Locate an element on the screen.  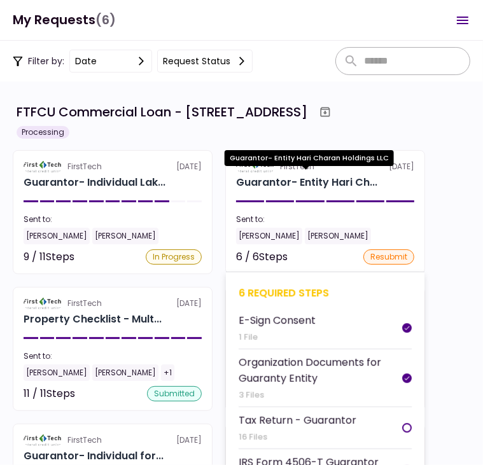
button: Archive workflow is located at coordinates (325, 112).